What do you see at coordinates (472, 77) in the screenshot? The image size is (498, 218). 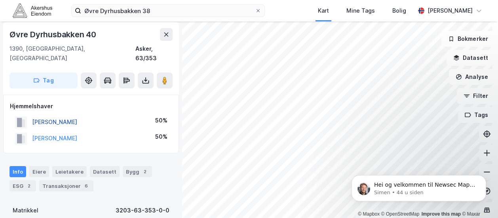 I see `button: Analyse` at bounding box center [472, 77].